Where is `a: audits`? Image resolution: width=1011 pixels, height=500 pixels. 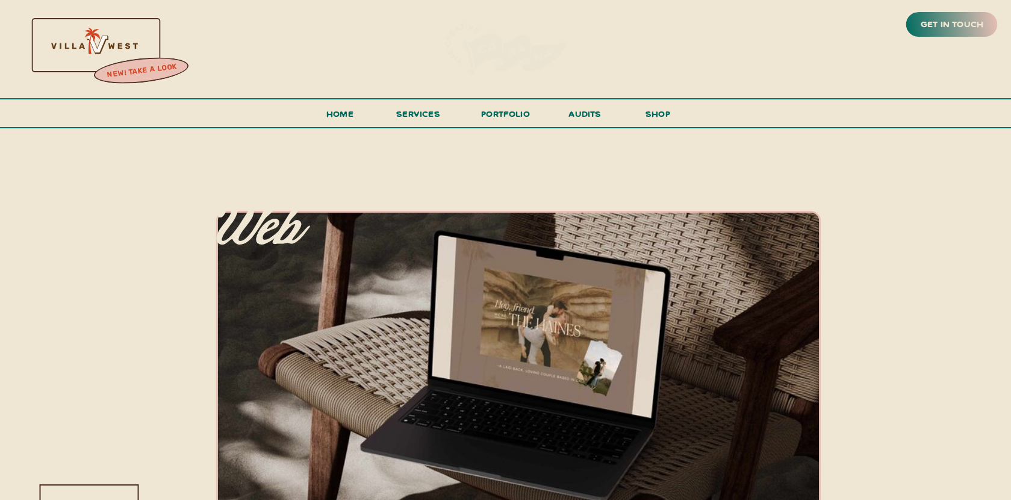
a: audits is located at coordinates (585, 116).